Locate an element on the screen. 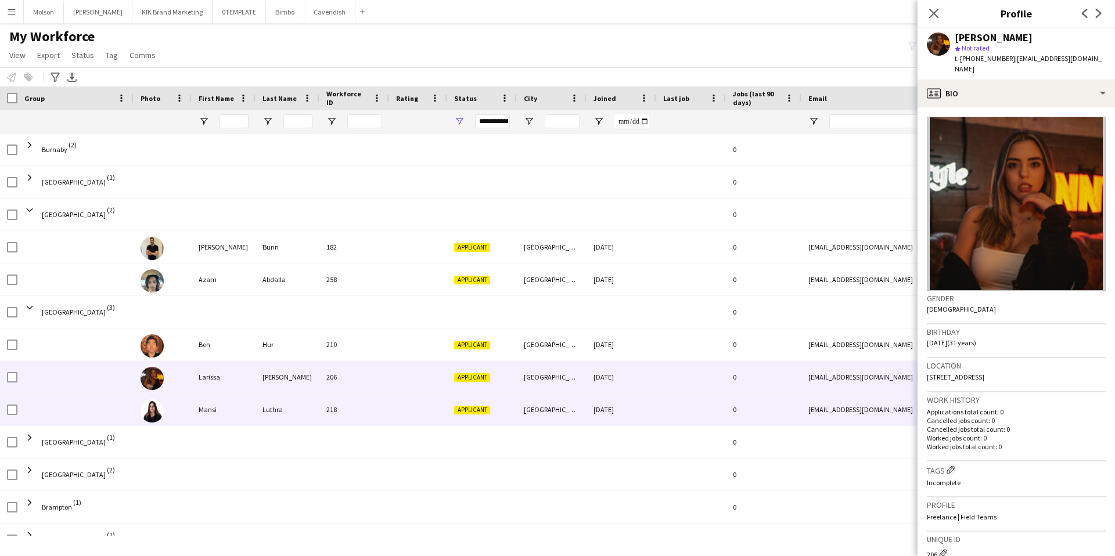  div: Azam is located at coordinates (224, 279).